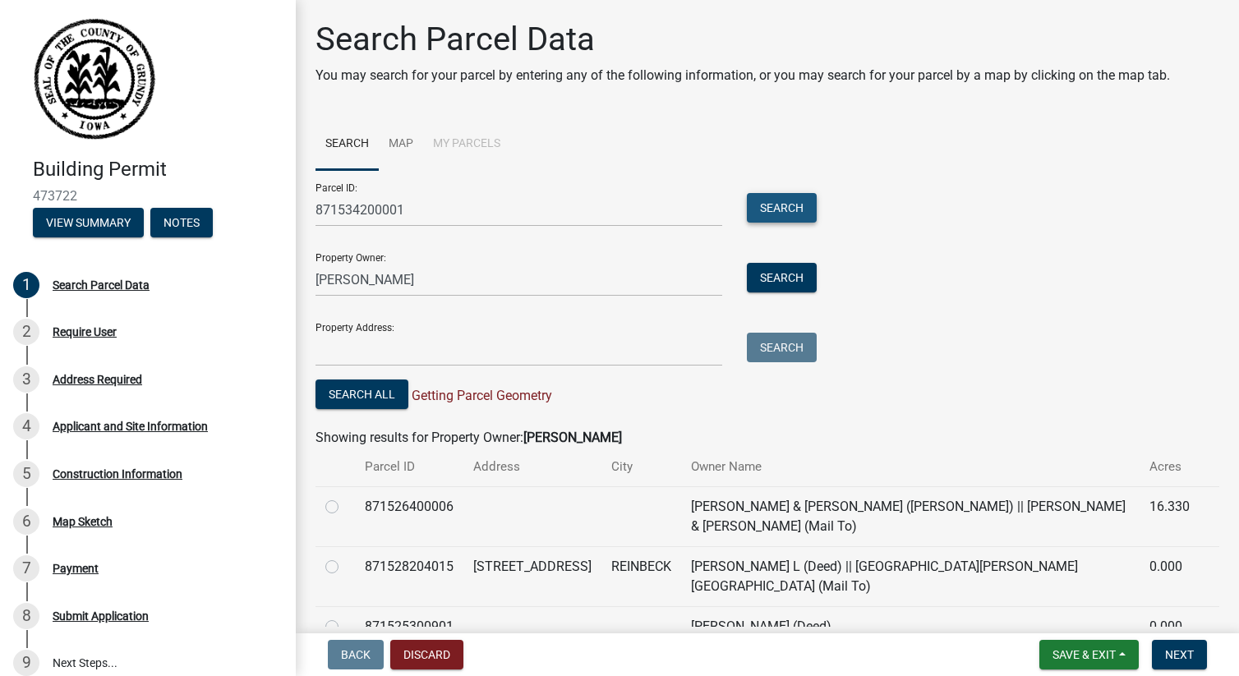 This screenshot has width=1239, height=676. What do you see at coordinates (88, 223) in the screenshot?
I see `button: View Summary` at bounding box center [88, 223].